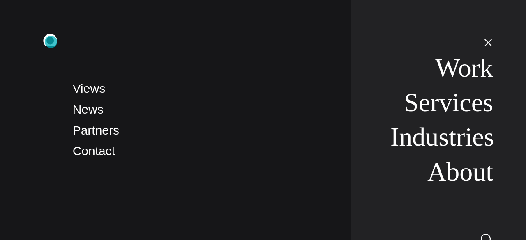 Image resolution: width=526 pixels, height=240 pixels. What do you see at coordinates (448, 102) in the screenshot?
I see `a: Services` at bounding box center [448, 102].